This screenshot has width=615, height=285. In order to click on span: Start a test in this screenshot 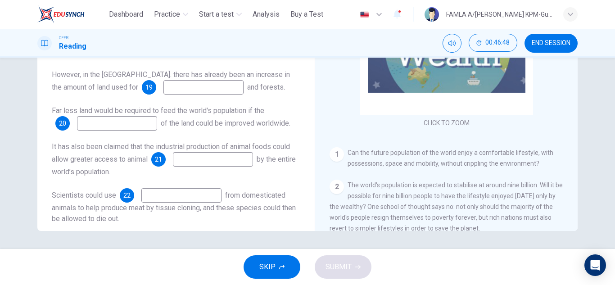, I will do `click(216, 14)`.